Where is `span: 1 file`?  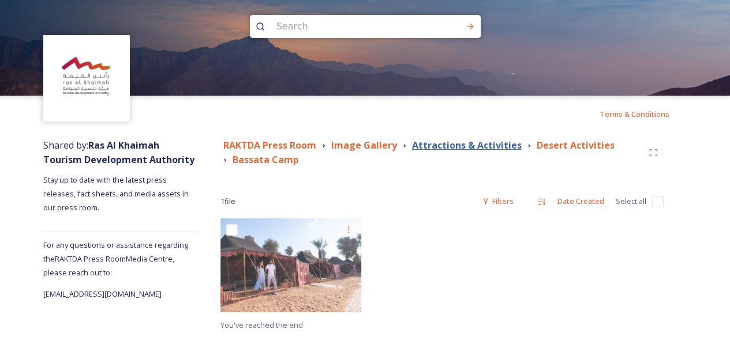 span: 1 file is located at coordinates (228, 201).